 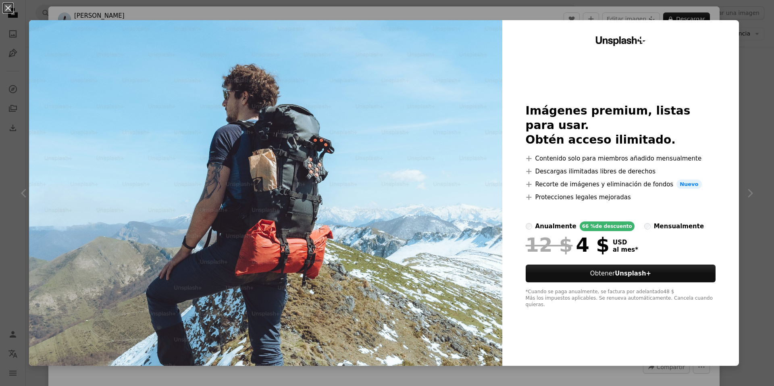 I want to click on li: Recorte de imágenes y eliminación de fondos, so click(x=621, y=184).